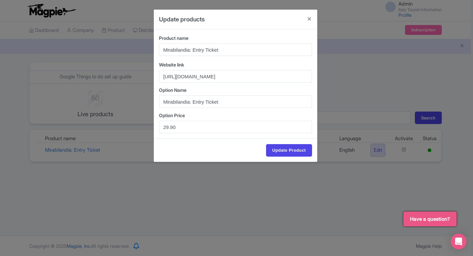  Describe the element at coordinates (236, 102) in the screenshot. I see `input: Options name` at that location.